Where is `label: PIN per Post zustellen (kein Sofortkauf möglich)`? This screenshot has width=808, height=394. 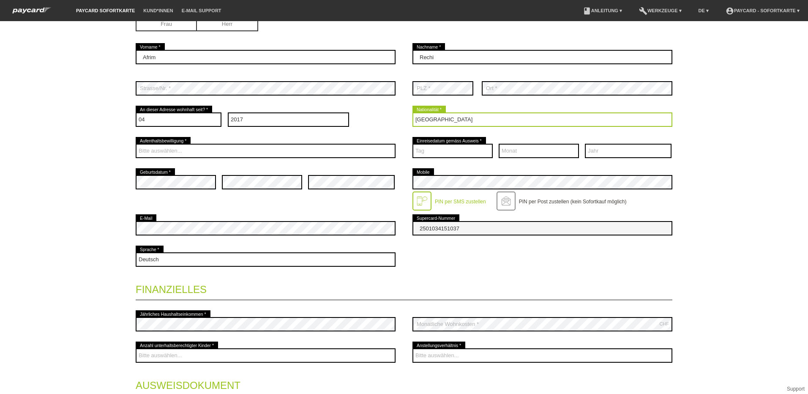 label: PIN per Post zustellen (kein Sofortkauf möglich) is located at coordinates (573, 202).